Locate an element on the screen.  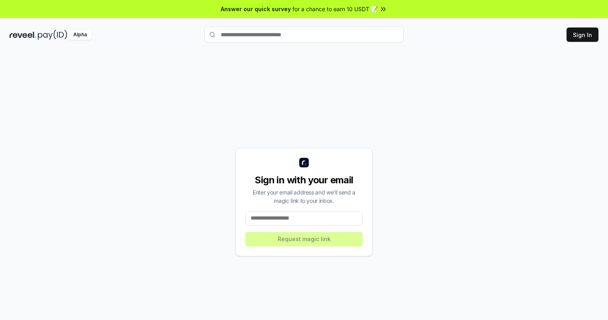
button: Sign In is located at coordinates (582, 35).